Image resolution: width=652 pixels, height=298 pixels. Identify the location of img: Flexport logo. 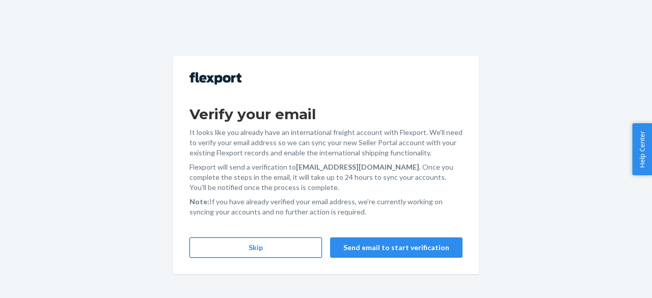
(216, 78).